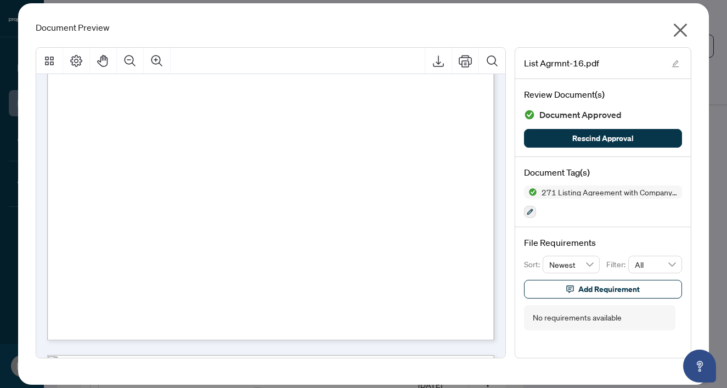  What do you see at coordinates (655, 265) in the screenshot?
I see `span: All` at bounding box center [655, 265].